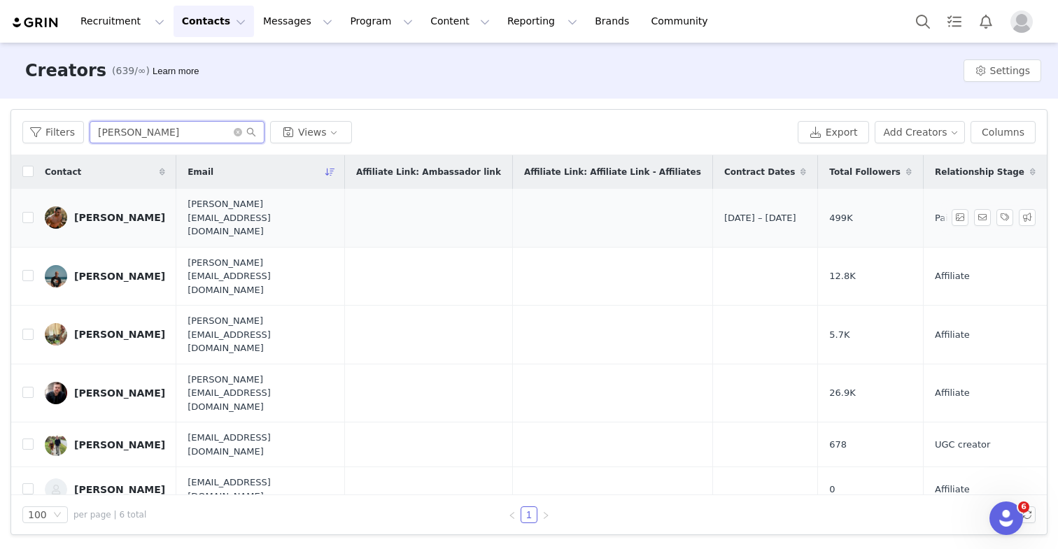  I want to click on i: icon: down, so click(57, 516).